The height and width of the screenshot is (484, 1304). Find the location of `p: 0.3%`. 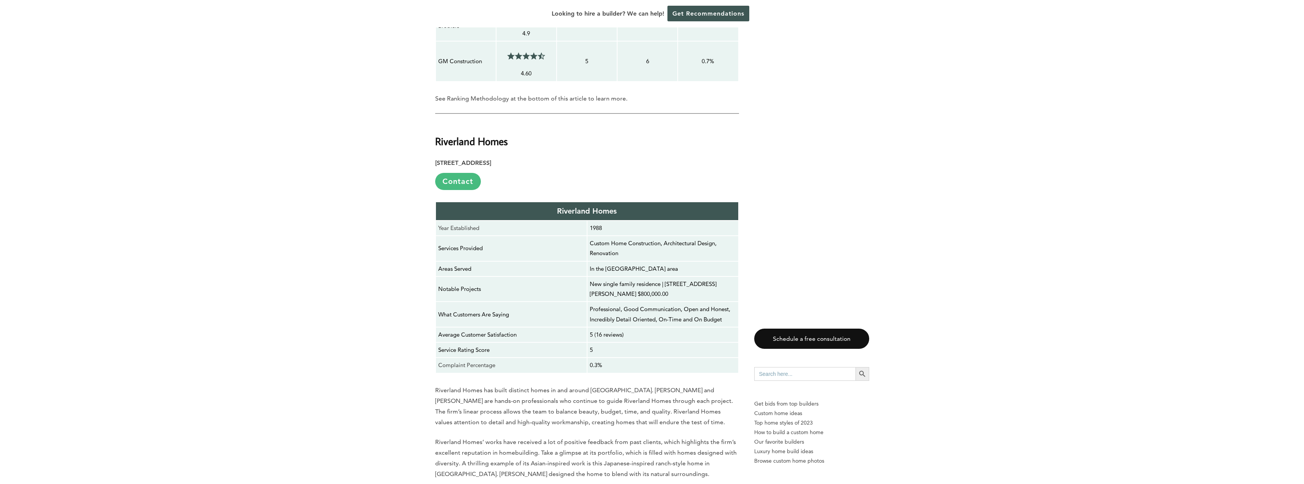

p: 0.3% is located at coordinates (663, 365).